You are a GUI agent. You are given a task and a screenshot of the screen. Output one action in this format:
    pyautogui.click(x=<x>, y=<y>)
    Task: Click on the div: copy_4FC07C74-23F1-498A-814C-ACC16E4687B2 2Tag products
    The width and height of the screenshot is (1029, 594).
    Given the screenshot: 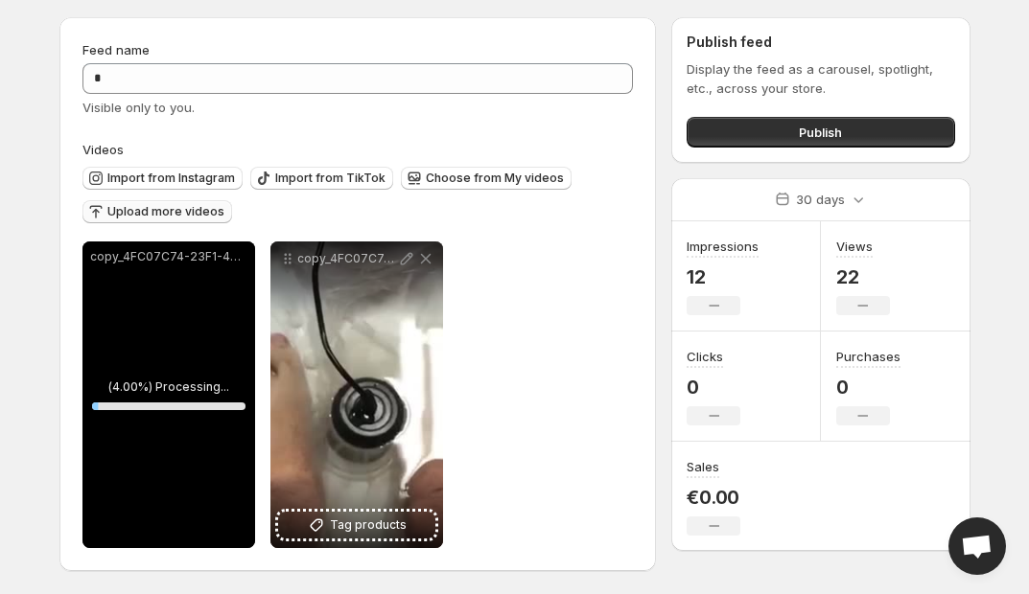 What is the action you would take?
    pyautogui.click(x=357, y=395)
    